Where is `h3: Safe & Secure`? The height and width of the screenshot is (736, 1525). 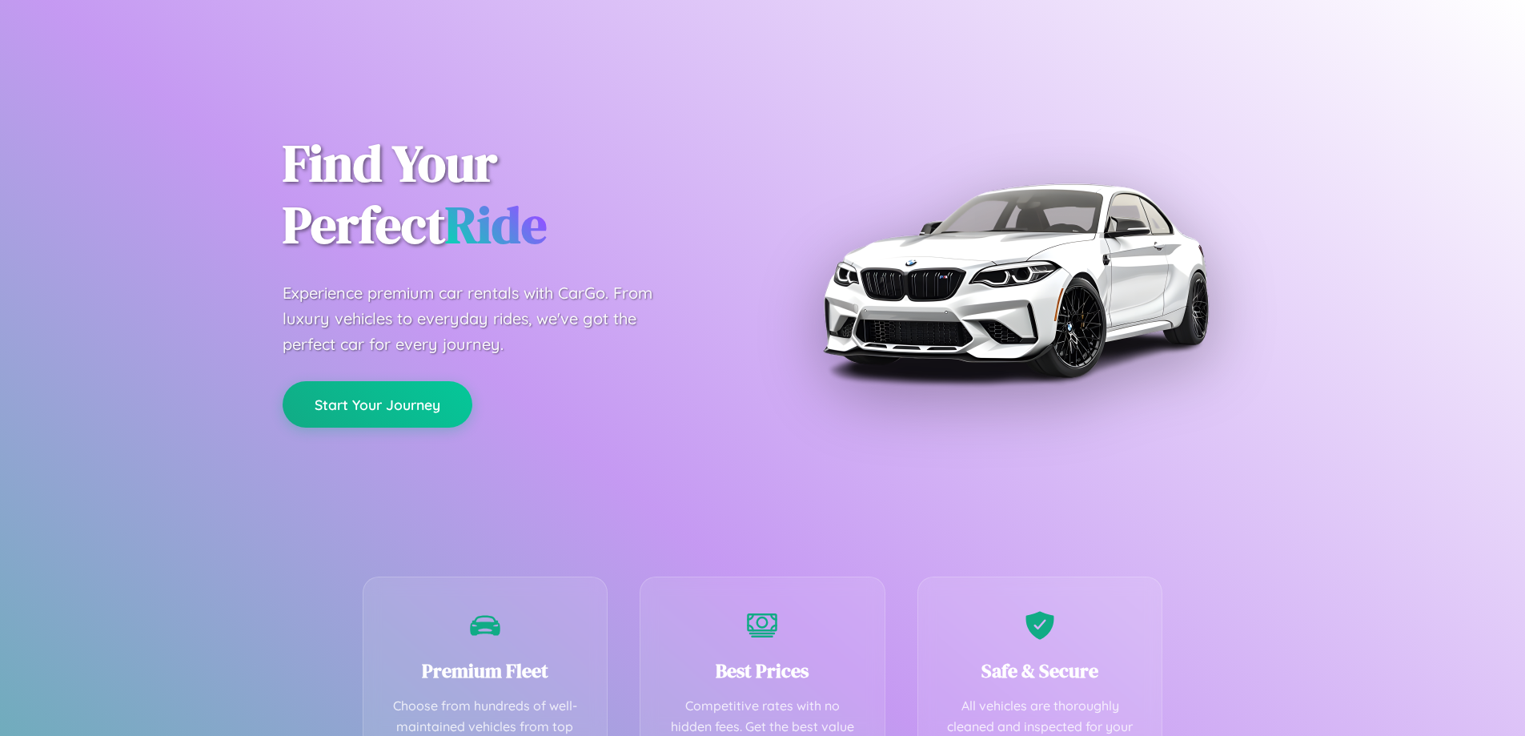 h3: Safe & Secure is located at coordinates (1040, 670).